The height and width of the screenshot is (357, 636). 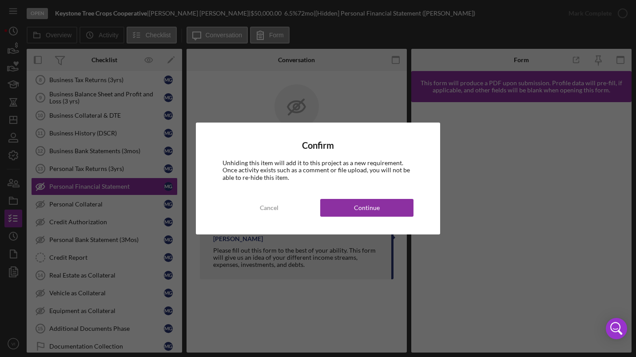 I want to click on button: Continue, so click(x=367, y=208).